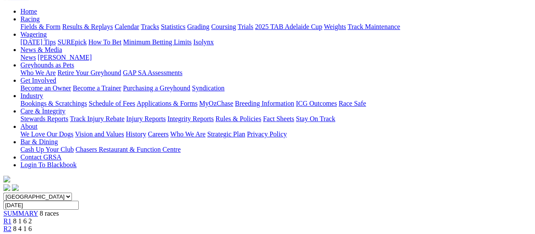 The image size is (535, 234). What do you see at coordinates (41, 49) in the screenshot?
I see `a: News & Media` at bounding box center [41, 49].